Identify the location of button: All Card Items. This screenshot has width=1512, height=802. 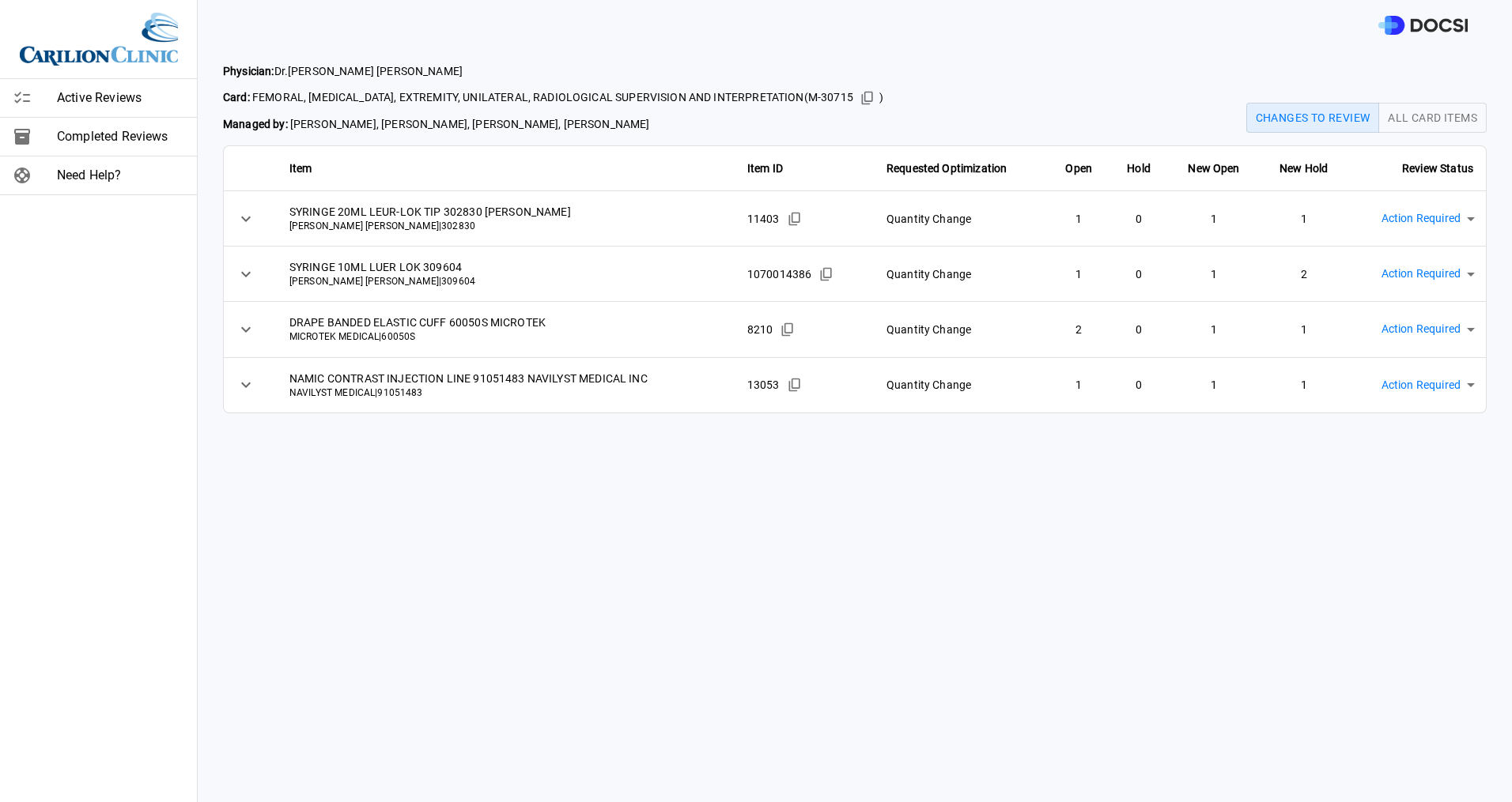
(1432, 118).